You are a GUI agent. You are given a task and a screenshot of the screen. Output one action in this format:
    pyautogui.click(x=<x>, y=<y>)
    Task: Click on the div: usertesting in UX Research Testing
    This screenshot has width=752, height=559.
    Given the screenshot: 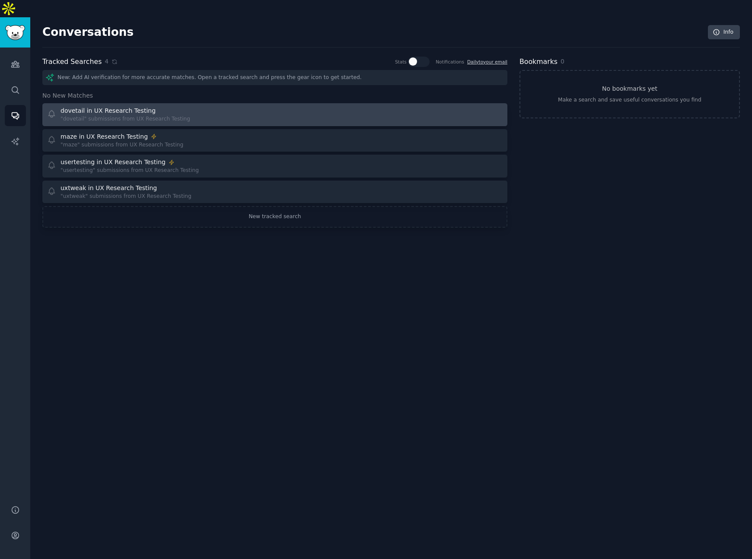 What is the action you would take?
    pyautogui.click(x=113, y=162)
    